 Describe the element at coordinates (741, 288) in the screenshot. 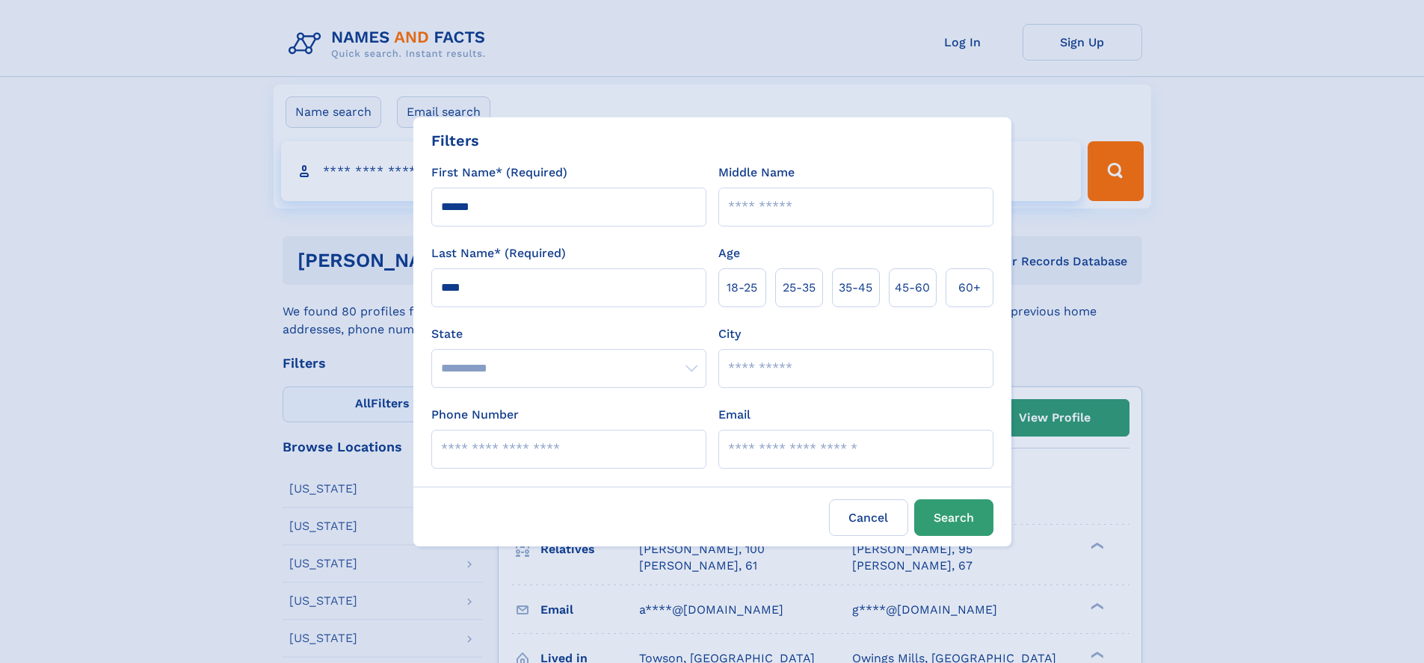

I see `span: 18‑25` at that location.